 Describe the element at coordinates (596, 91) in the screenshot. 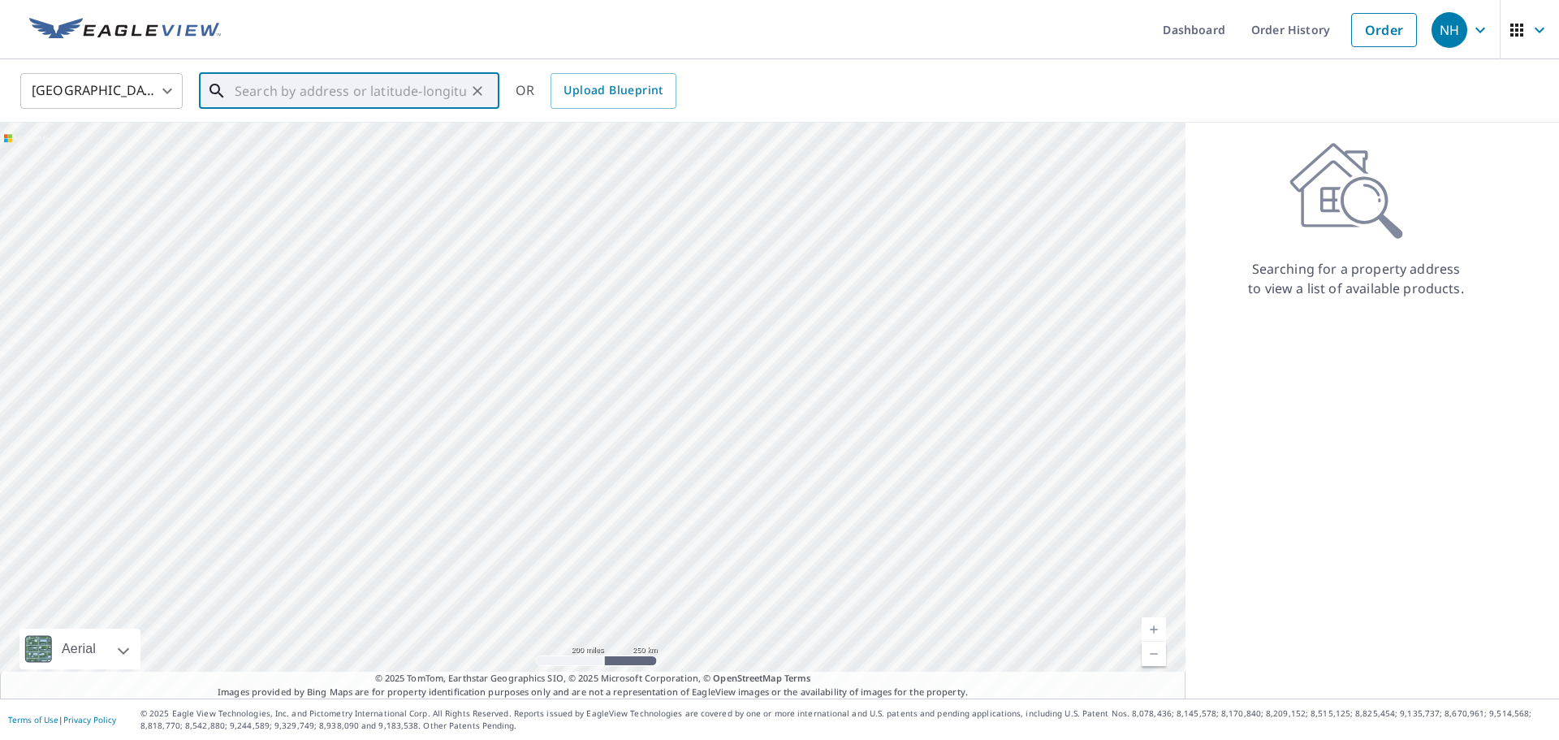

I see `div: OR` at that location.